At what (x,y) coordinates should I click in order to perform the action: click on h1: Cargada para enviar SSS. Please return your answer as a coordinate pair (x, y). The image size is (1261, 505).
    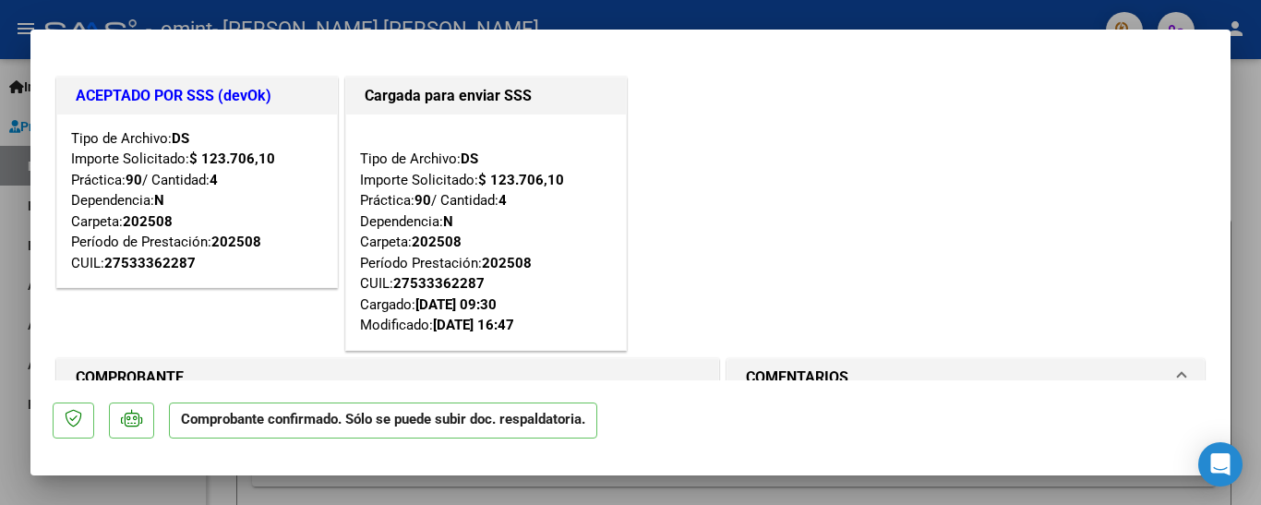
    Looking at the image, I should click on (486, 96).